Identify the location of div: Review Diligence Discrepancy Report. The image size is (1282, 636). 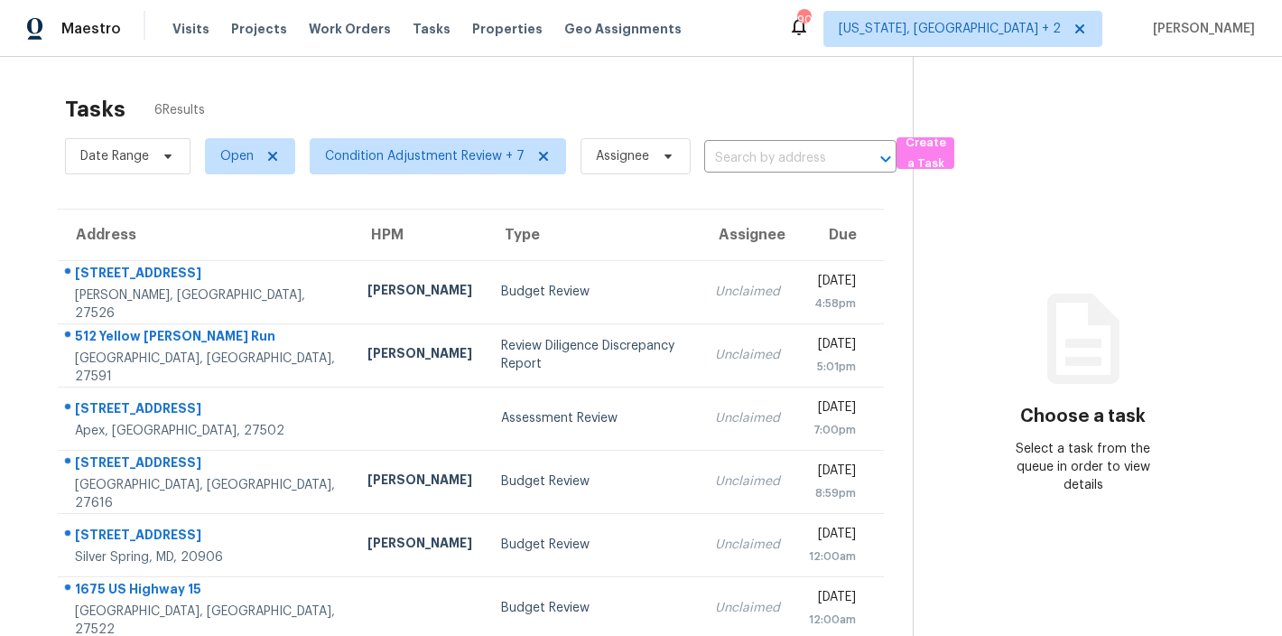
(593, 355).